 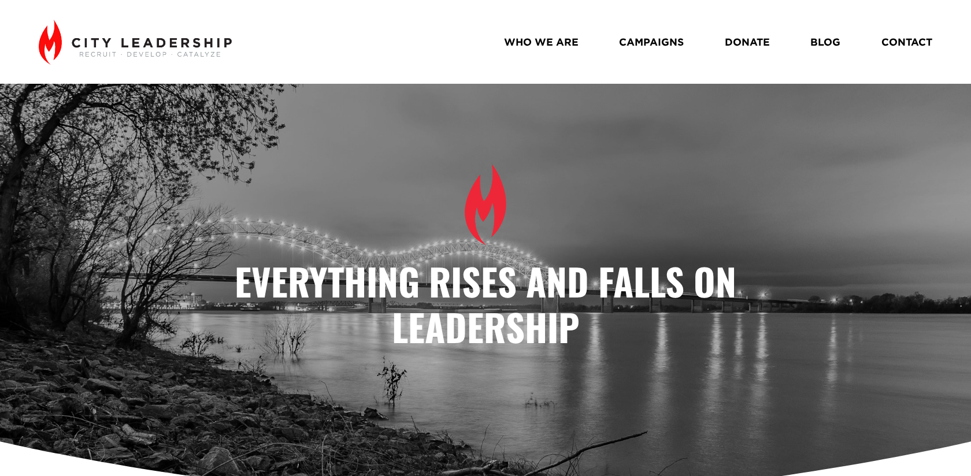 What do you see at coordinates (135, 42) in the screenshot?
I see `a: City Leadership - Recruit. Develop. Catalyze.` at bounding box center [135, 42].